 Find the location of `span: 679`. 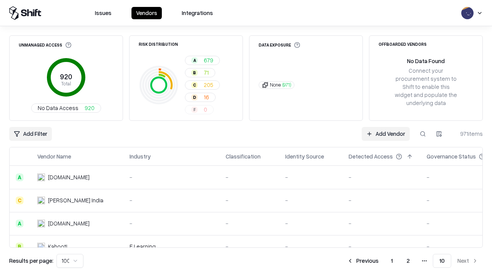

span: 679 is located at coordinates (208, 60).